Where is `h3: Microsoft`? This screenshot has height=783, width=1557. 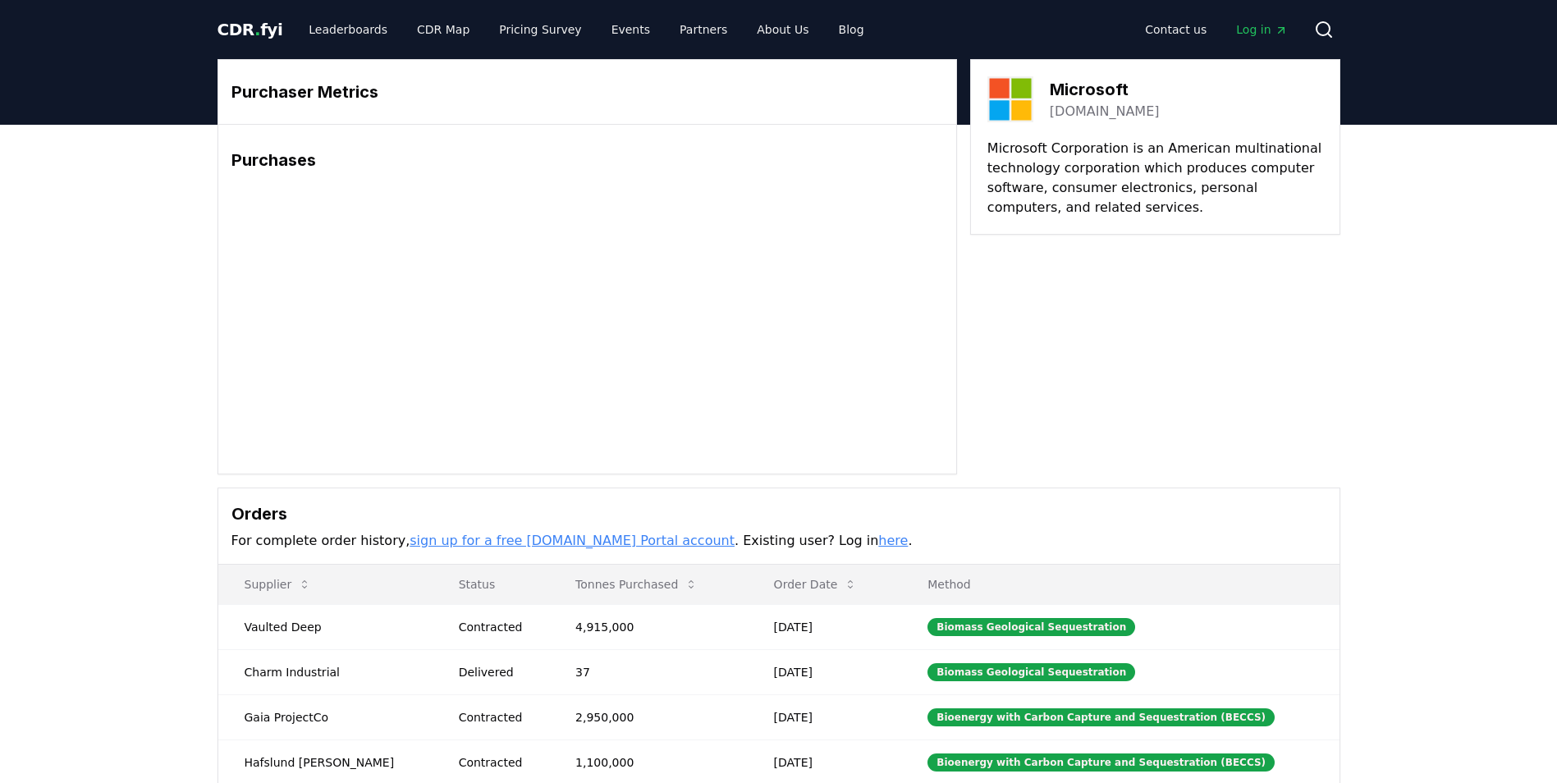 h3: Microsoft is located at coordinates (1105, 89).